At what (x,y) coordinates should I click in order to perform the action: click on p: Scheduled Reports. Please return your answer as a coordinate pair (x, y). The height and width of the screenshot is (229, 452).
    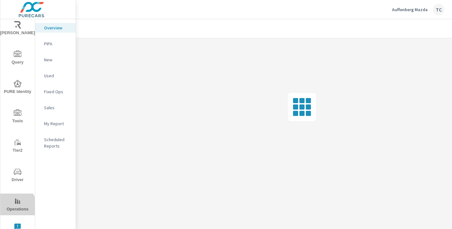
    Looking at the image, I should click on (57, 143).